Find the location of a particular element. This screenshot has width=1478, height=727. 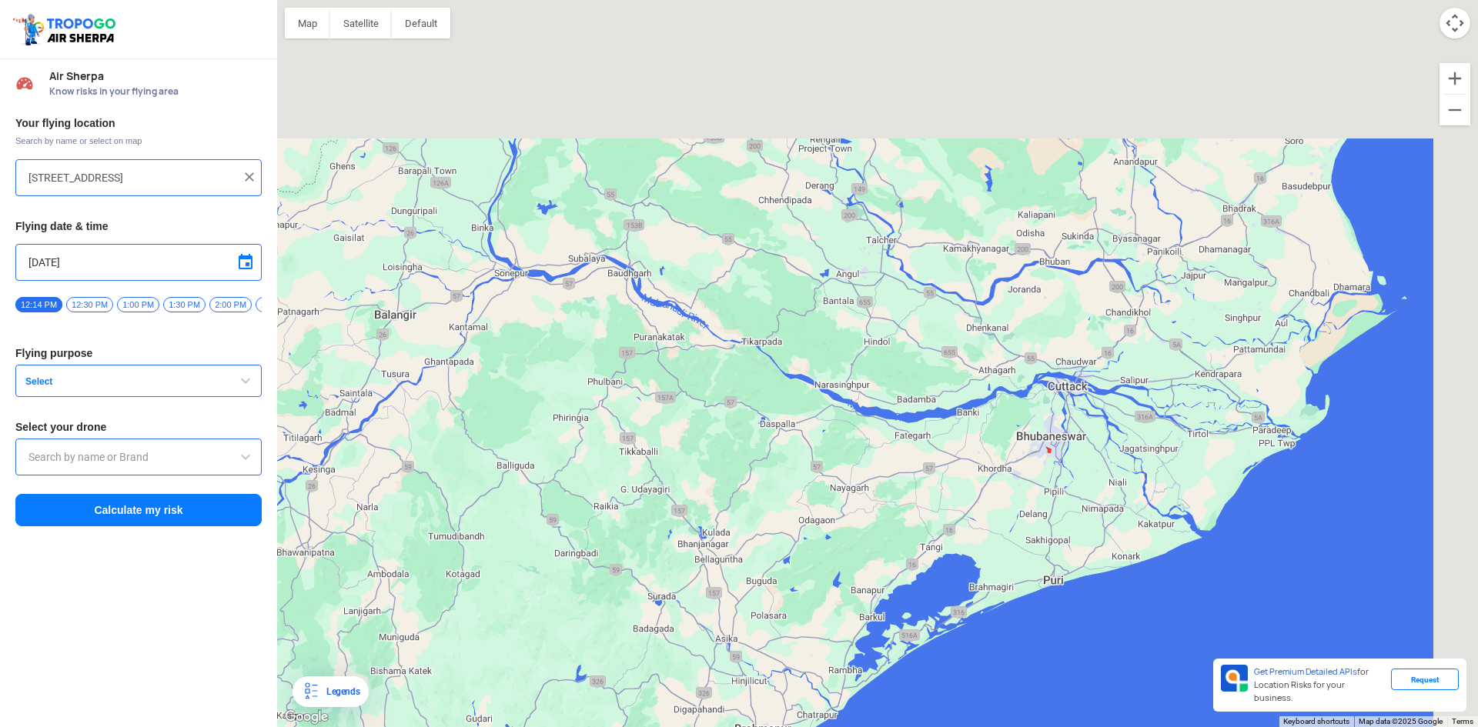

a: Terms is located at coordinates (1462, 721).